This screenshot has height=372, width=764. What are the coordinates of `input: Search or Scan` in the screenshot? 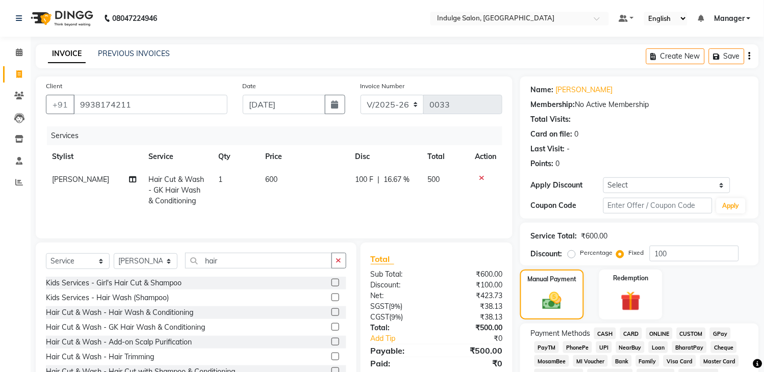 It's located at (259, 261).